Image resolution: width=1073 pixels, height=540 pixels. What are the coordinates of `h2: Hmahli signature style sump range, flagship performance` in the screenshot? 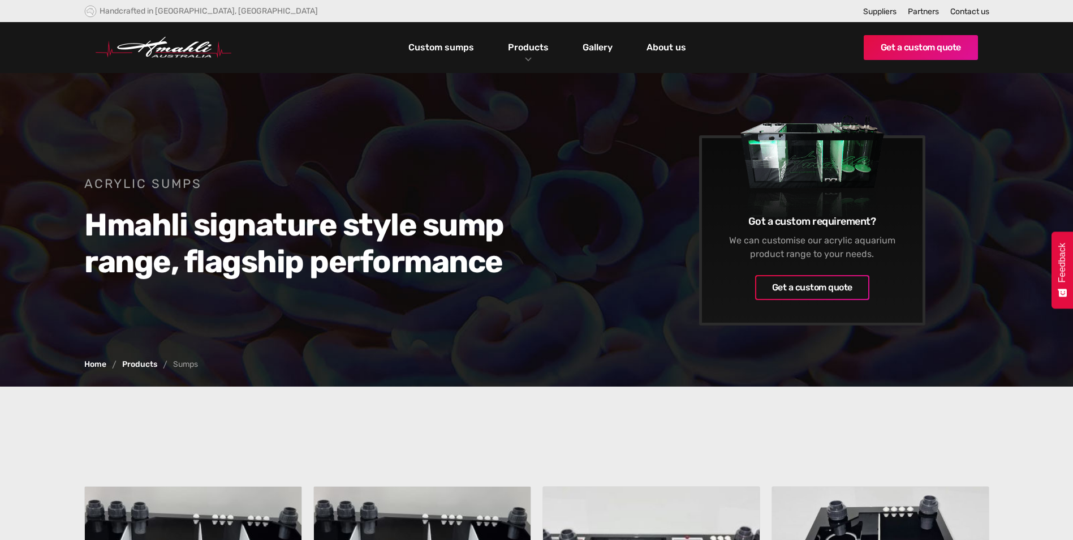 It's located at (302, 243).